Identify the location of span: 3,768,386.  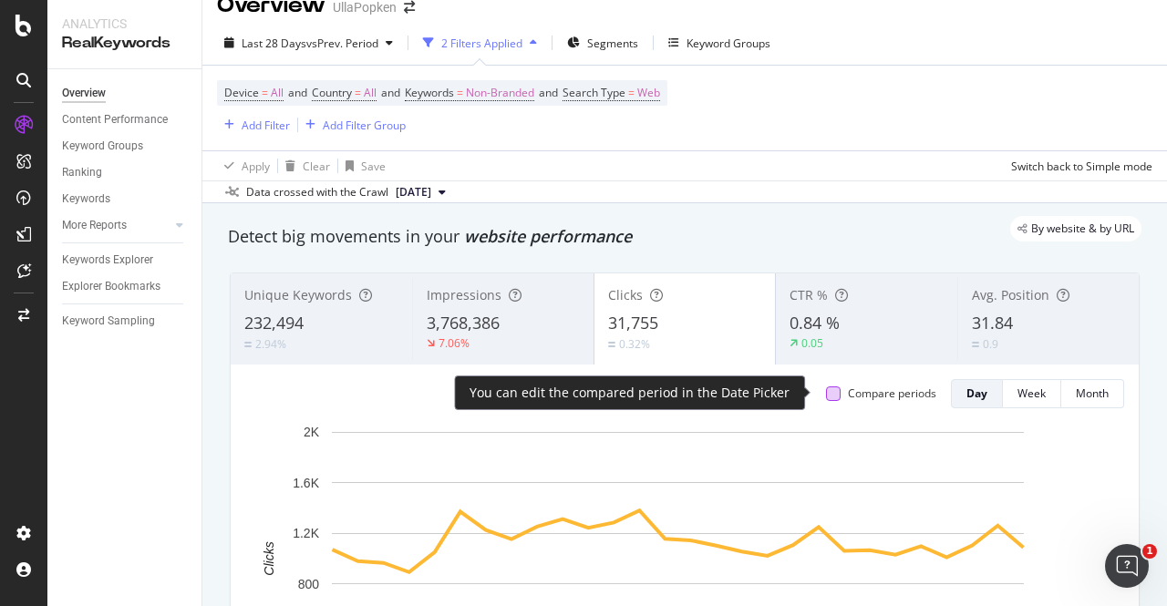
(463, 323).